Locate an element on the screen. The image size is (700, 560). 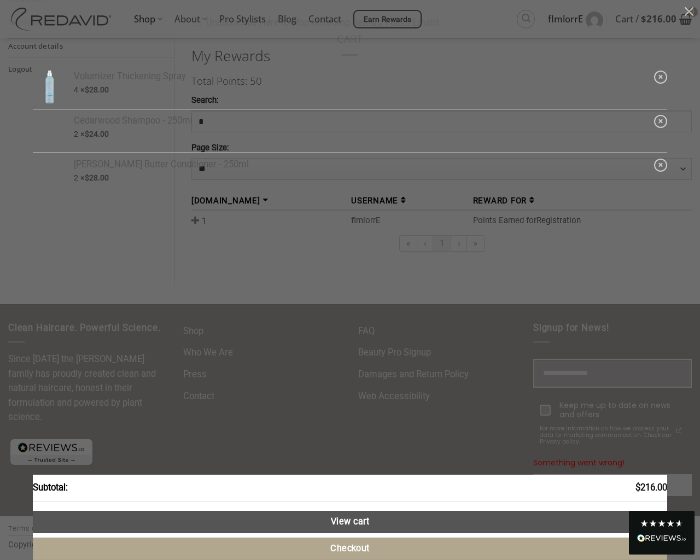
div: REVIEWS.io is located at coordinates (662, 538).